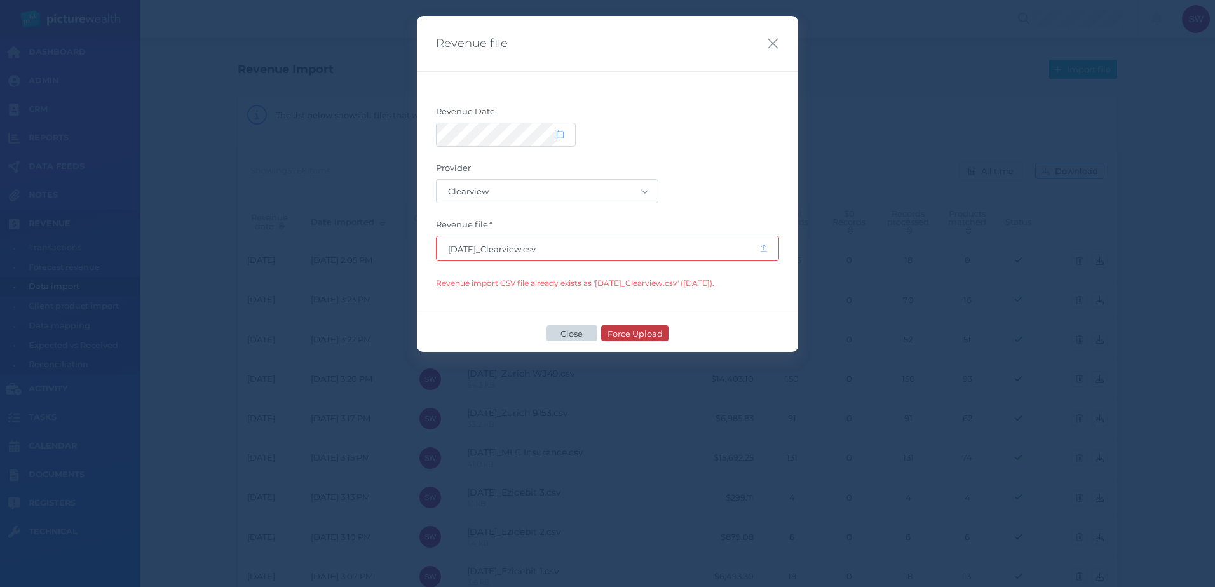 This screenshot has height=587, width=1215. Describe the element at coordinates (472, 43) in the screenshot. I see `span: Revenue file` at that location.